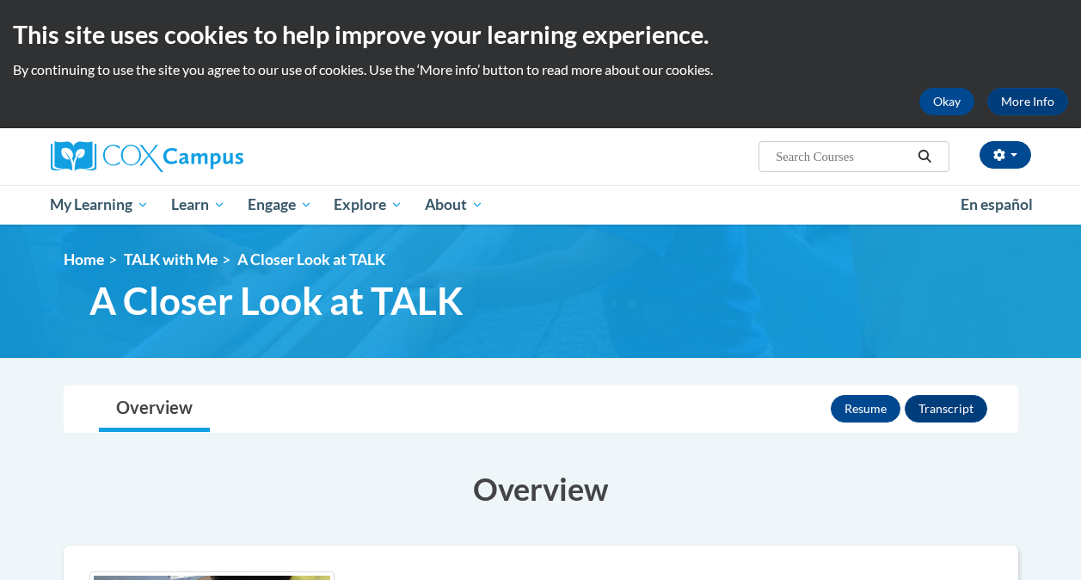 The height and width of the screenshot is (580, 1081). I want to click on input: Search Courses, so click(843, 157).